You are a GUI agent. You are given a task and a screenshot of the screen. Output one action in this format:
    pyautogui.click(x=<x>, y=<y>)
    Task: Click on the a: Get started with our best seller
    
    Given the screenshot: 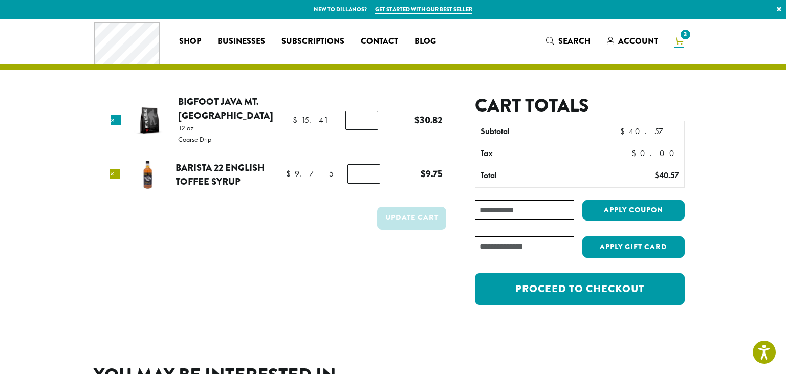 What is the action you would take?
    pyautogui.click(x=424, y=9)
    